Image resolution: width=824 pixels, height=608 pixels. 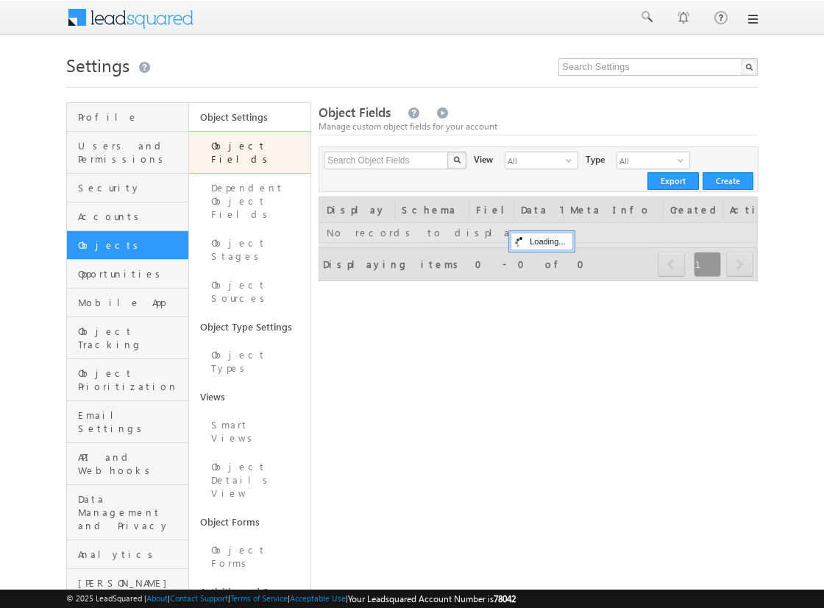 What do you see at coordinates (127, 216) in the screenshot?
I see `a: Accounts` at bounding box center [127, 216].